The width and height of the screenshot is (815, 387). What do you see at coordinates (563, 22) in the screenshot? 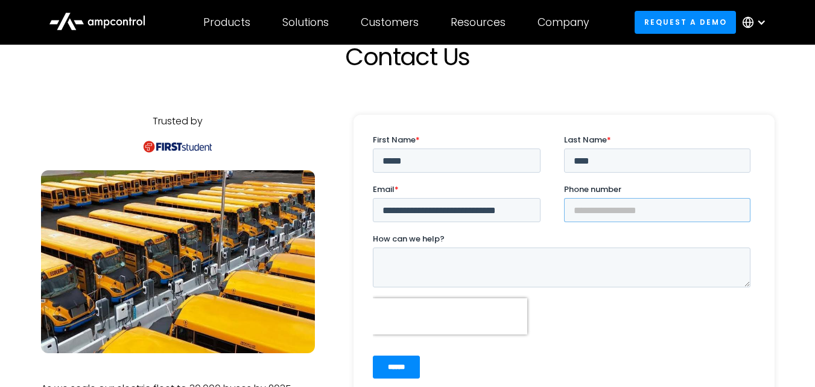
I see `div: Company` at bounding box center [563, 22].